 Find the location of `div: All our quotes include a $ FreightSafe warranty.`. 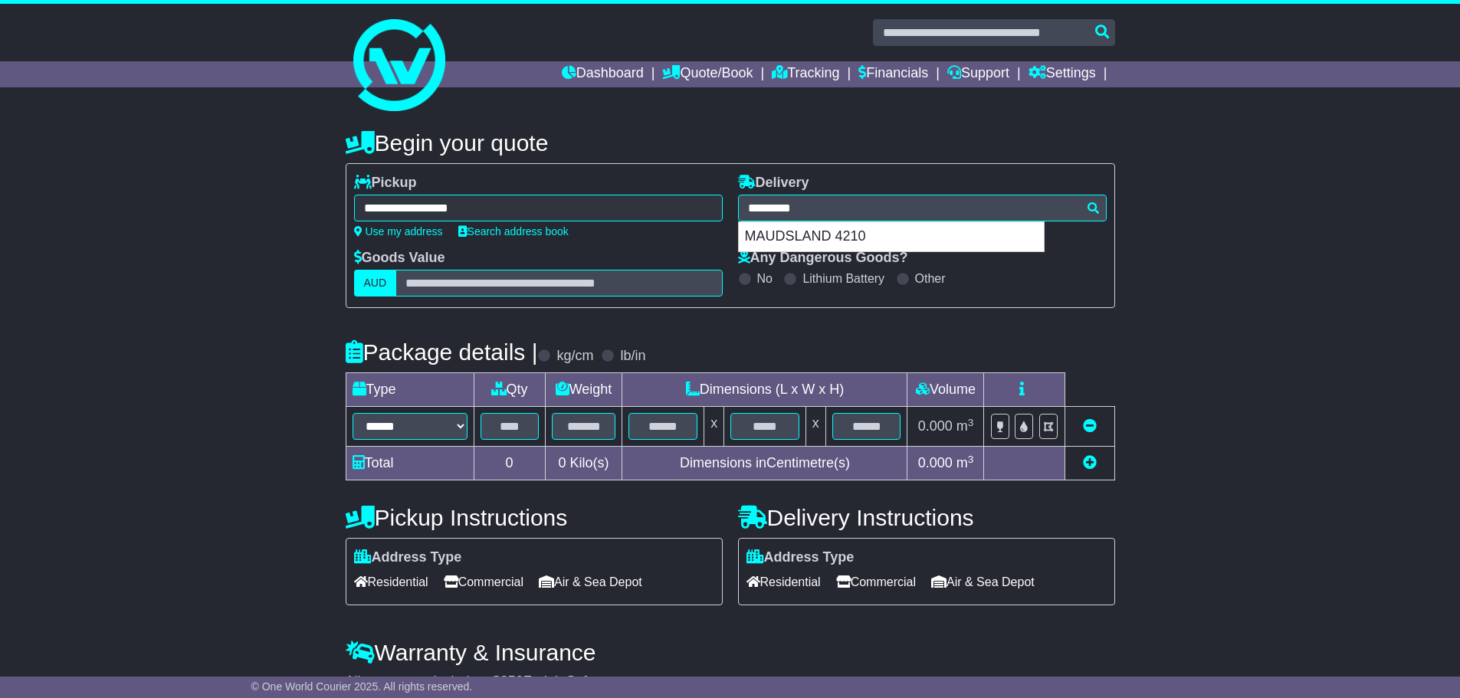

div: All our quotes include a $ FreightSafe warranty. is located at coordinates (730, 682).